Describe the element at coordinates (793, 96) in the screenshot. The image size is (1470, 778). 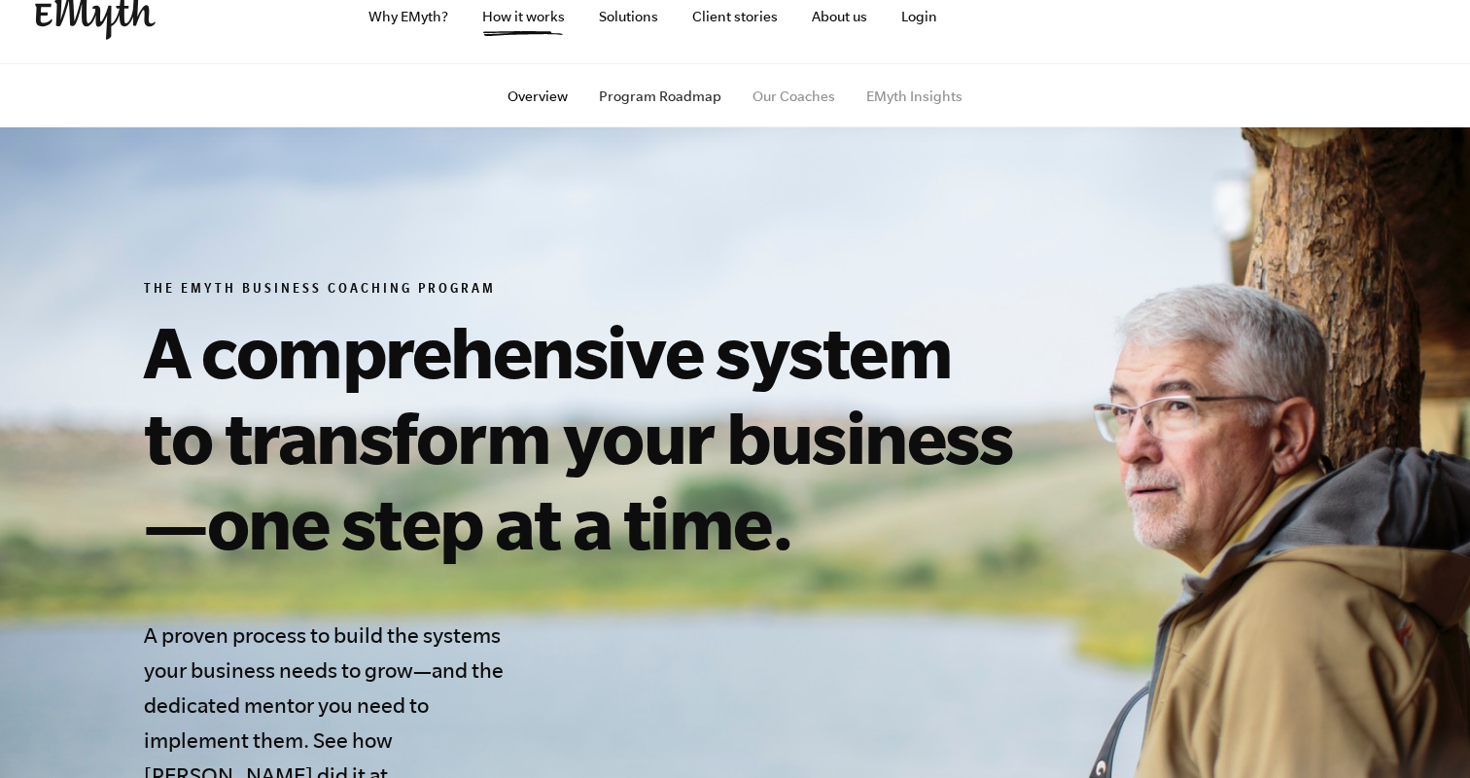
I see `a: Our Coaches` at that location.